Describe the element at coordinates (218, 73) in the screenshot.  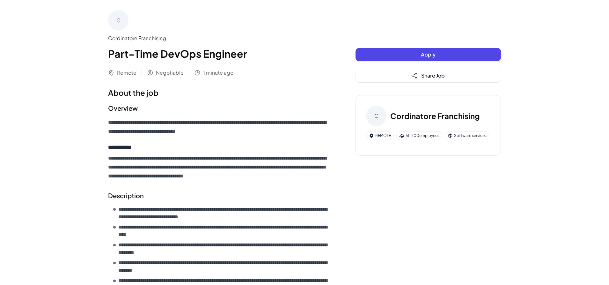
I see `span: 1 minute ago` at that location.